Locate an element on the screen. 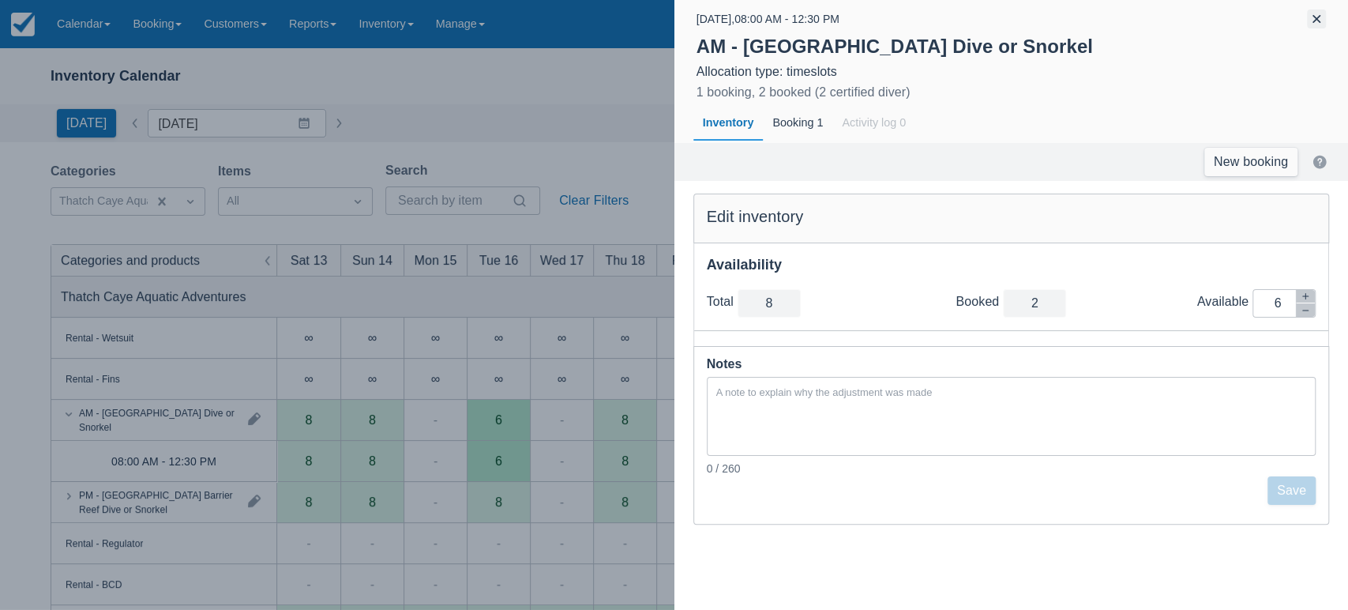 Image resolution: width=1348 pixels, height=610 pixels. div: Notes is located at coordinates (1011, 364).